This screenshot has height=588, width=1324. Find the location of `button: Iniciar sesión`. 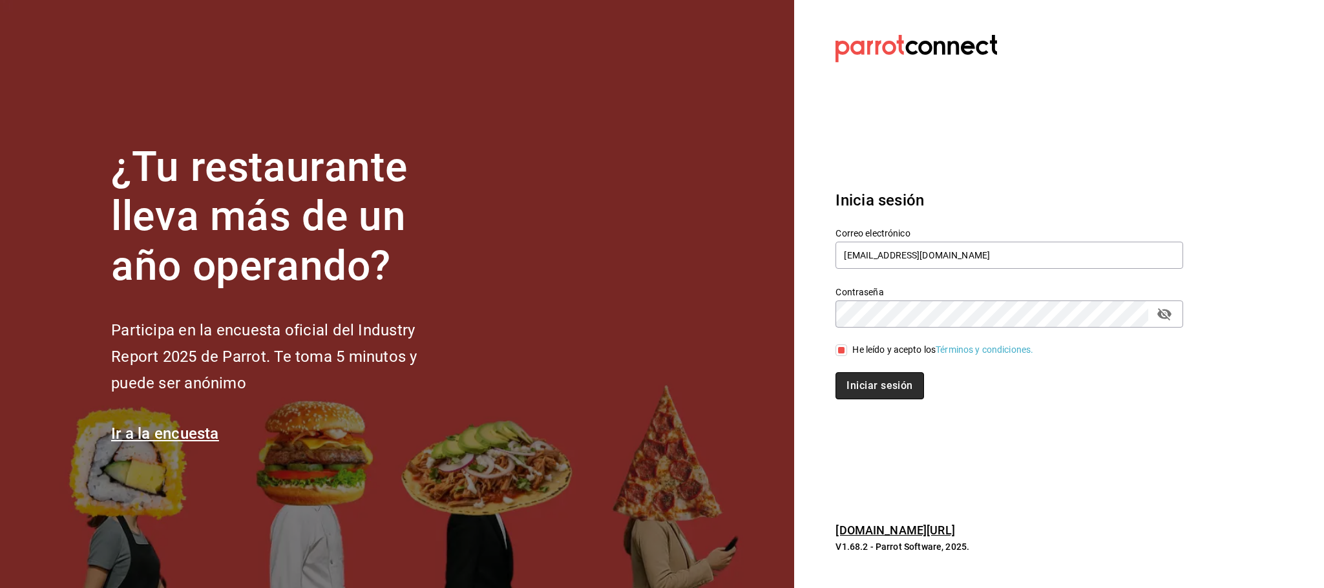

button: Iniciar sesión is located at coordinates (879, 386).